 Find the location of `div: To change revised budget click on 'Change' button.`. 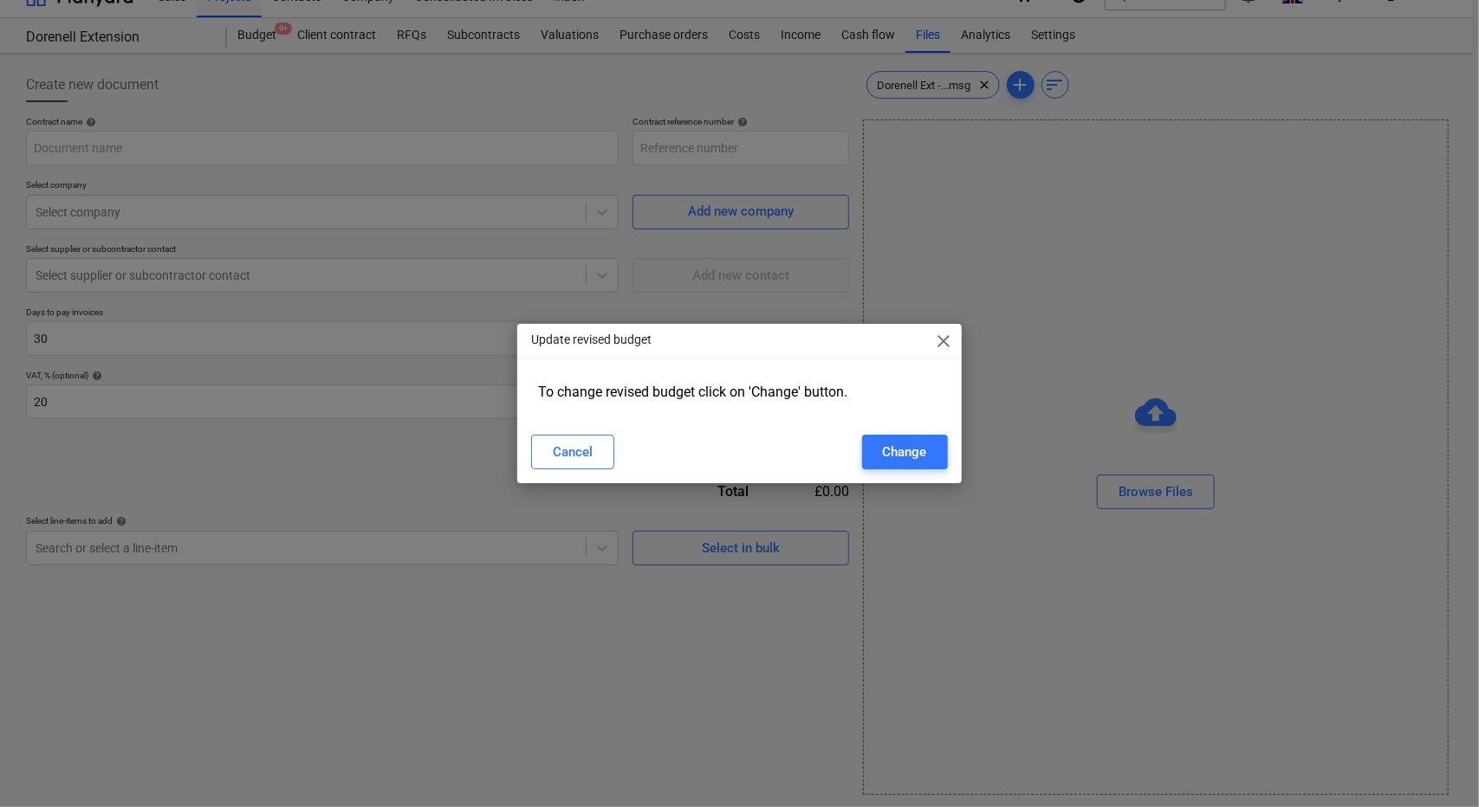

div: To change revised budget click on 'Change' button. is located at coordinates (739, 392).